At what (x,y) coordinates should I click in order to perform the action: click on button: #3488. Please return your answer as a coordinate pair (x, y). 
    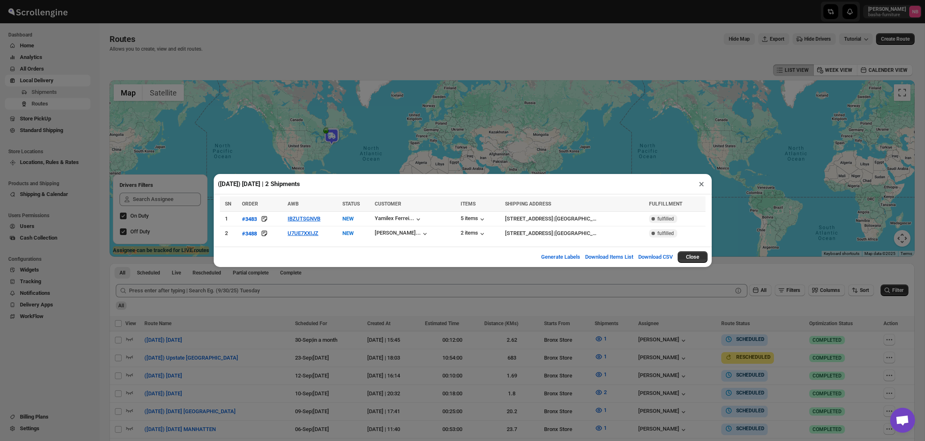
    Looking at the image, I should click on (249, 233).